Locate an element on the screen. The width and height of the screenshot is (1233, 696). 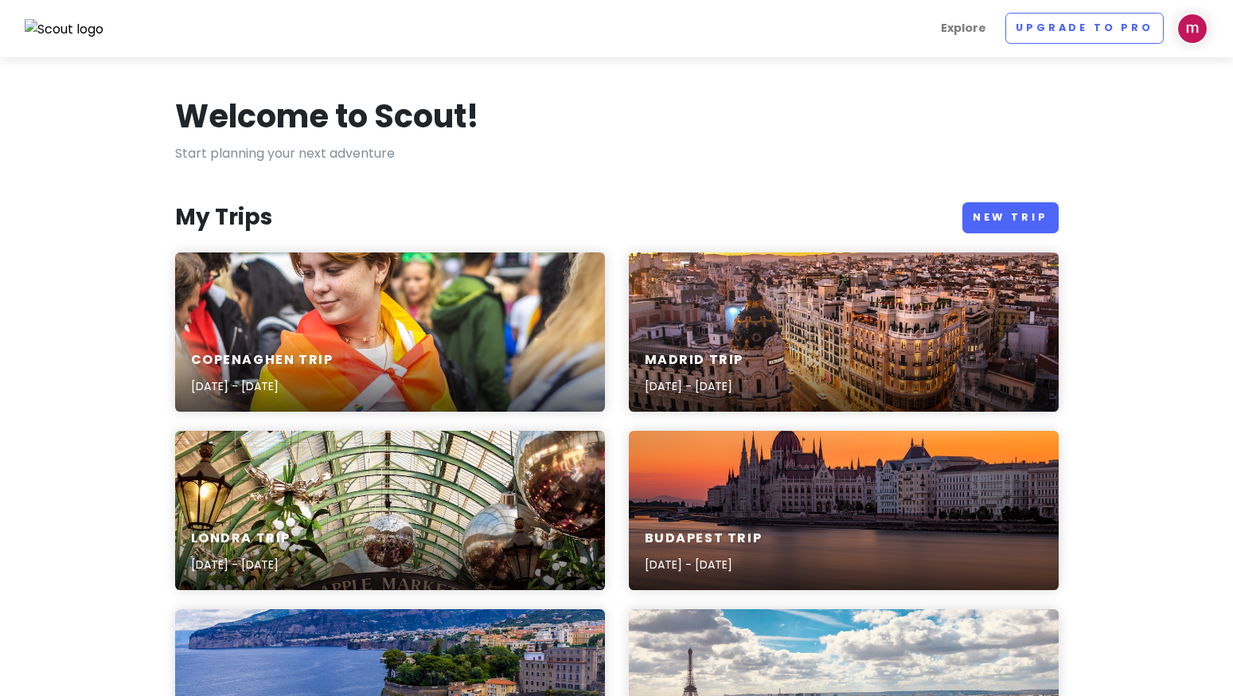
a: Explore is located at coordinates (963, 28).